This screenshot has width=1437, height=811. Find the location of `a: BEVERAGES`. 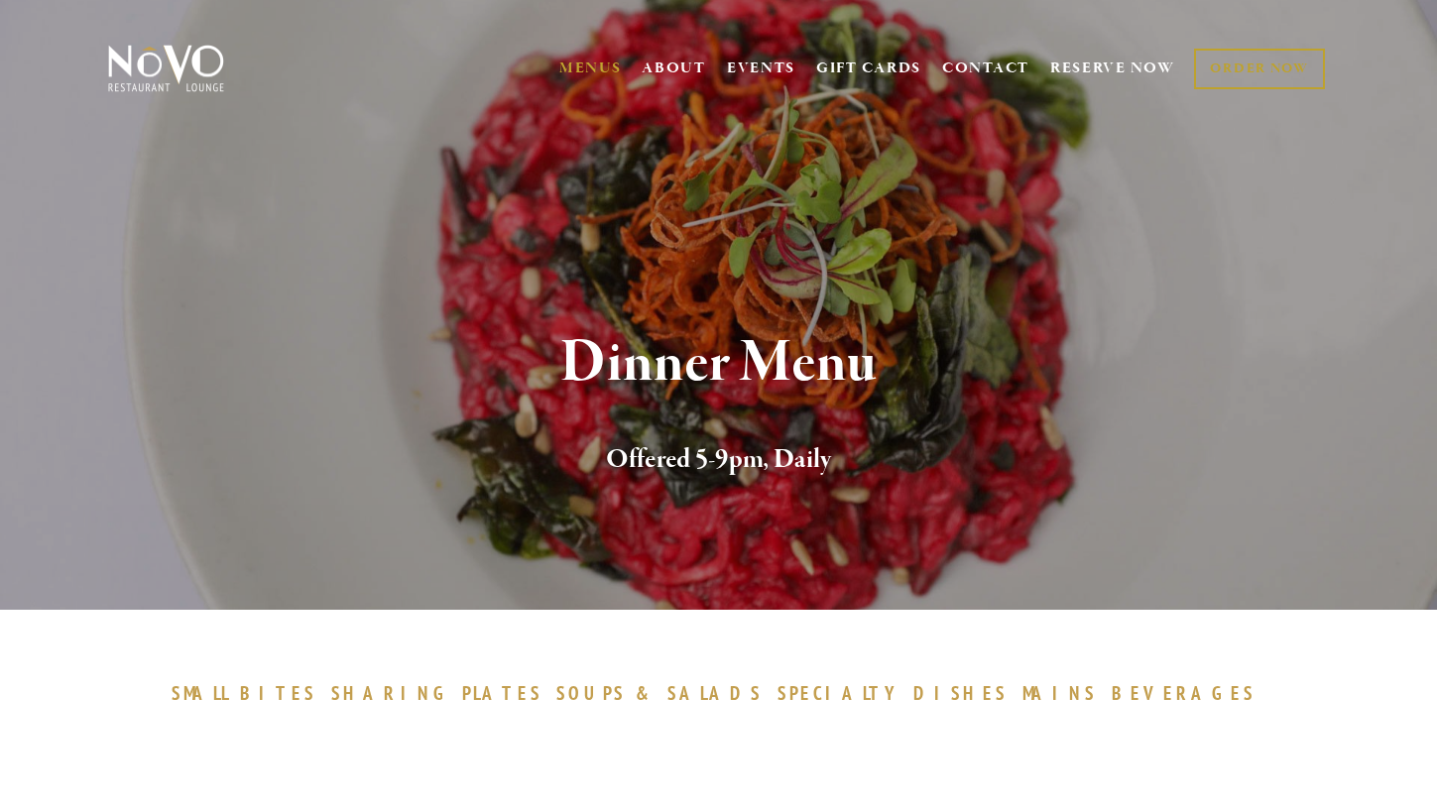

a: BEVERAGES is located at coordinates (1189, 693).